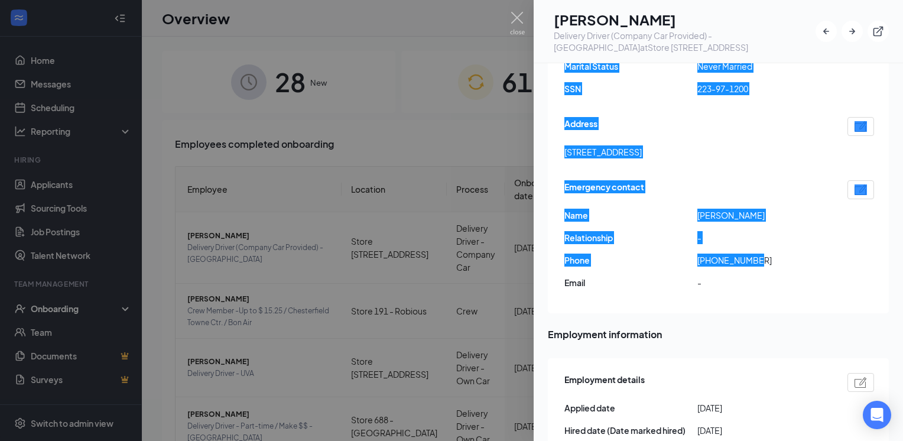 This screenshot has height=441, width=903. Describe the element at coordinates (877, 415) in the screenshot. I see `div: Open Intercom Messenger` at that location.